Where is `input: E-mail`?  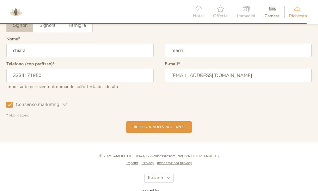 input: E-mail is located at coordinates (239, 76).